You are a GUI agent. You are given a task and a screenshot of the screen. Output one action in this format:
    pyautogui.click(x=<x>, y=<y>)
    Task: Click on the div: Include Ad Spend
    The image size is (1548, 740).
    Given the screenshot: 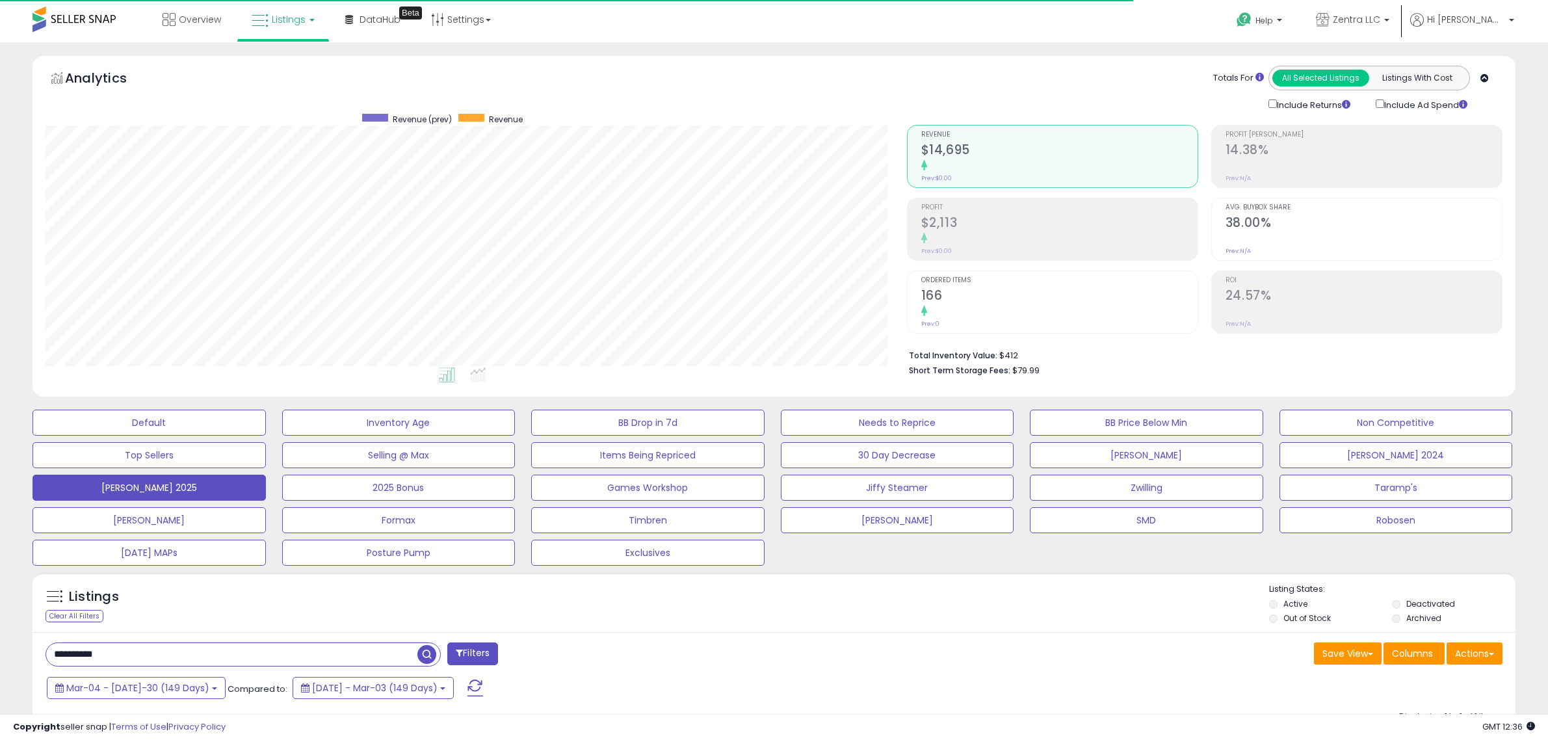 What is the action you would take?
    pyautogui.click(x=1427, y=104)
    